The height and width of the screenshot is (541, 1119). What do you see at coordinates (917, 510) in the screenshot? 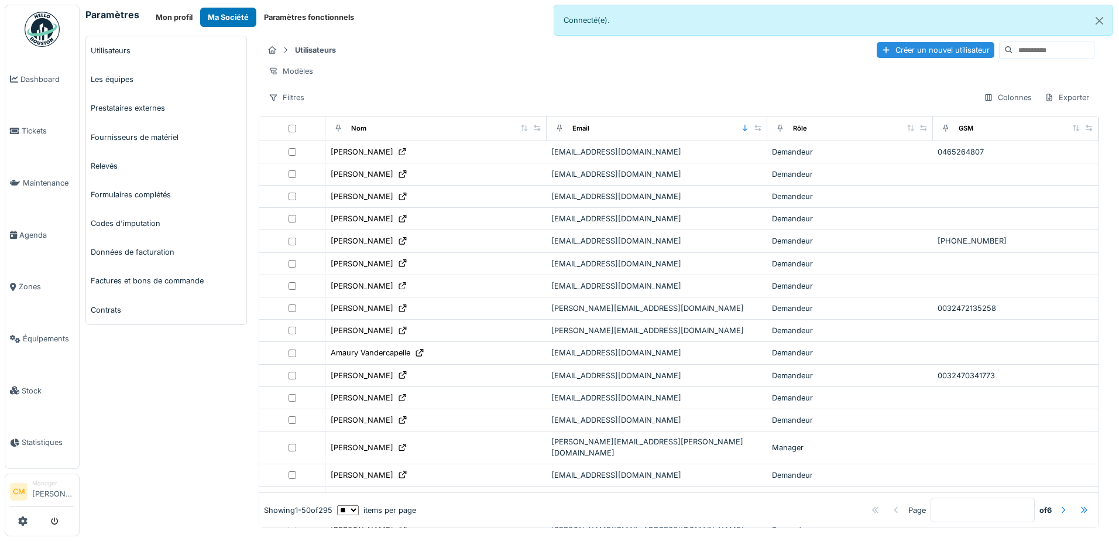
I see `div: Page` at bounding box center [917, 510].